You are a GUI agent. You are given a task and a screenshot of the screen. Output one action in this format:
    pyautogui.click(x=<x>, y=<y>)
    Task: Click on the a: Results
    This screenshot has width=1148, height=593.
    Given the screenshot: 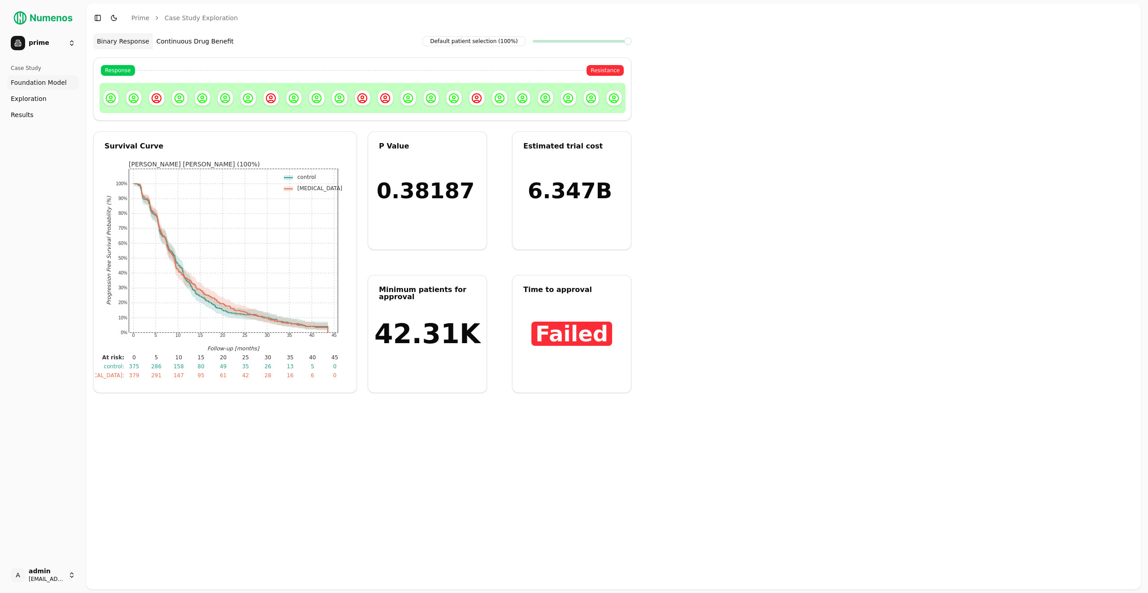 What is the action you would take?
    pyautogui.click(x=43, y=115)
    